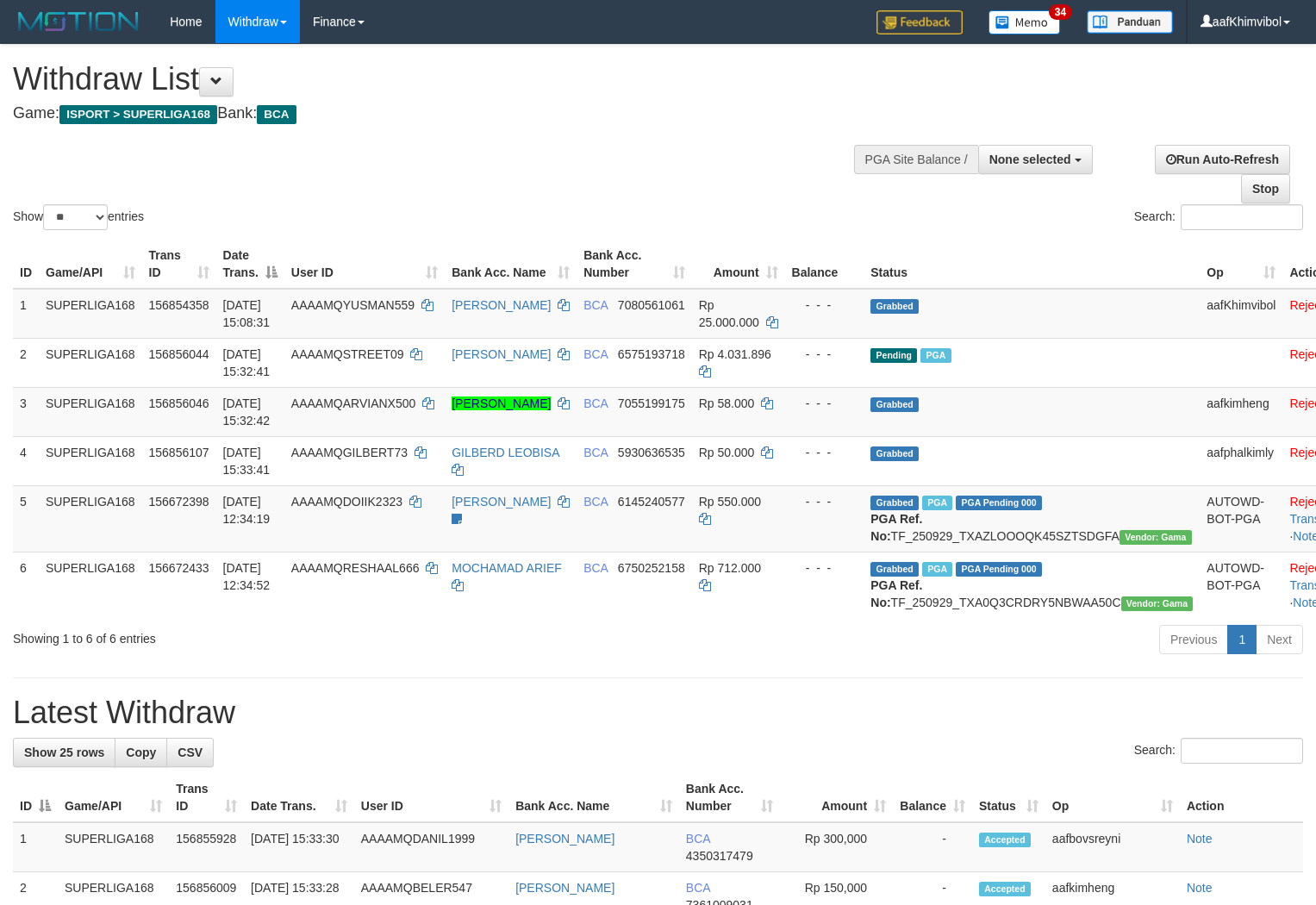 This screenshot has width=1316, height=905. Describe the element at coordinates (1008, 797) in the screenshot. I see `th: Status: activate to sort column ascending` at that location.